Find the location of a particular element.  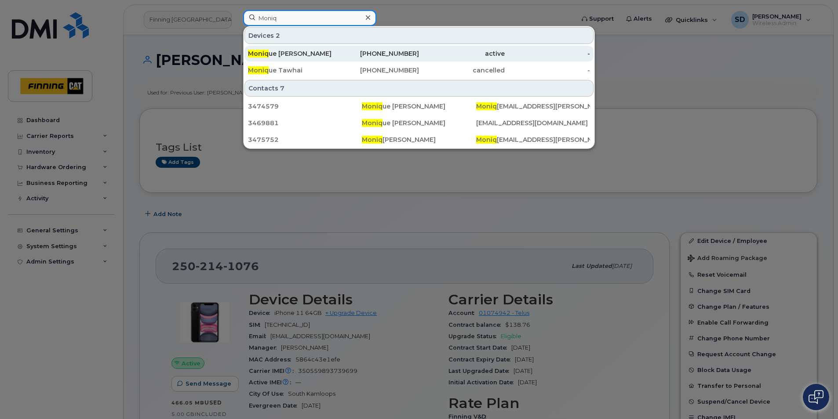

div: 3474579 is located at coordinates (305, 106).